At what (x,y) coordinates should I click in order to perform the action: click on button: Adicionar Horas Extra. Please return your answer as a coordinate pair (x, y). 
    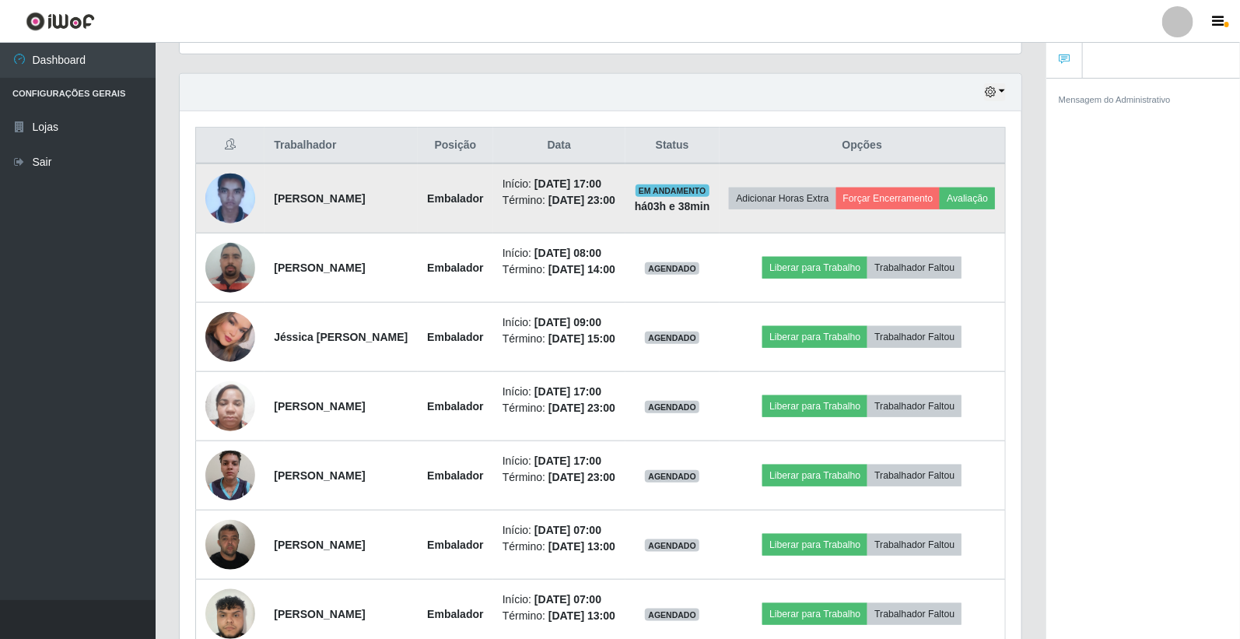
    Looking at the image, I should click on (782, 198).